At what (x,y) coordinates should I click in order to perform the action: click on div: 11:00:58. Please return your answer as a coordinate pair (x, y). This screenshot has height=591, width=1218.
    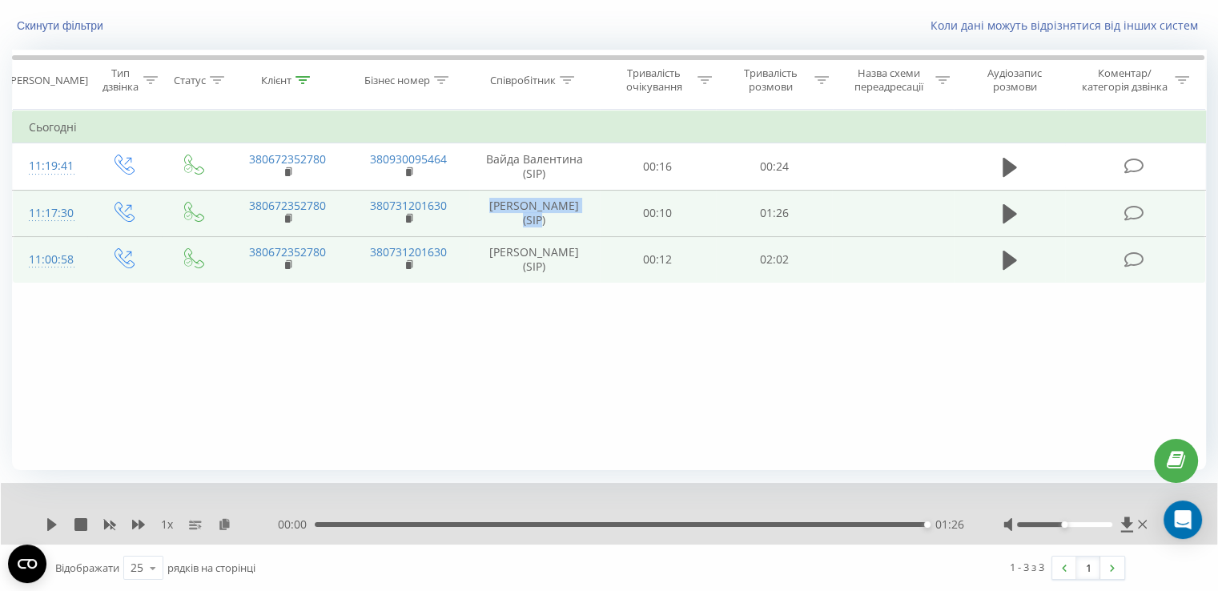
    Looking at the image, I should click on (50, 260).